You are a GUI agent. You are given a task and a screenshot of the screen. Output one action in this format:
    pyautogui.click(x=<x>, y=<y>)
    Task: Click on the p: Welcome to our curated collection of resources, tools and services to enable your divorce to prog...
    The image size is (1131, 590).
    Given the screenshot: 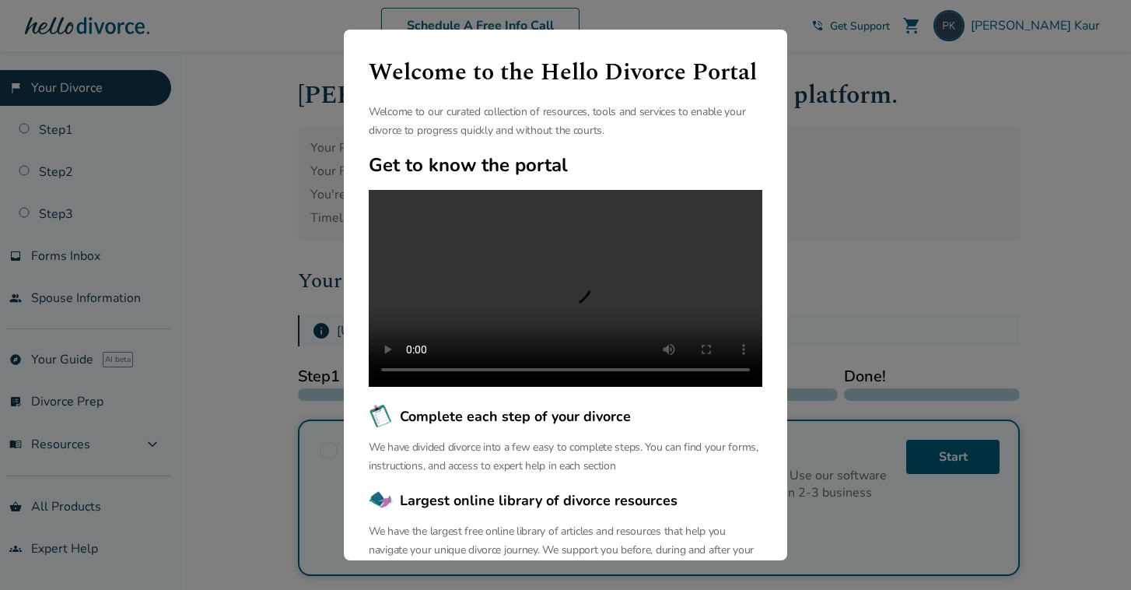 What is the action you would take?
    pyautogui.click(x=565, y=121)
    